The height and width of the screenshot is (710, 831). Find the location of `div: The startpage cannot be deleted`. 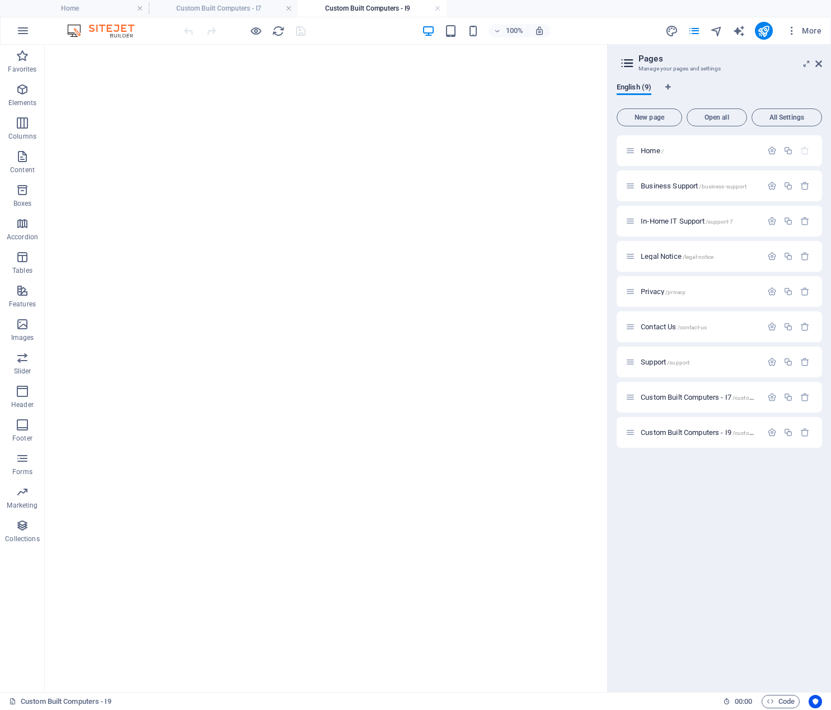

div: The startpage cannot be deleted is located at coordinates (804, 150).